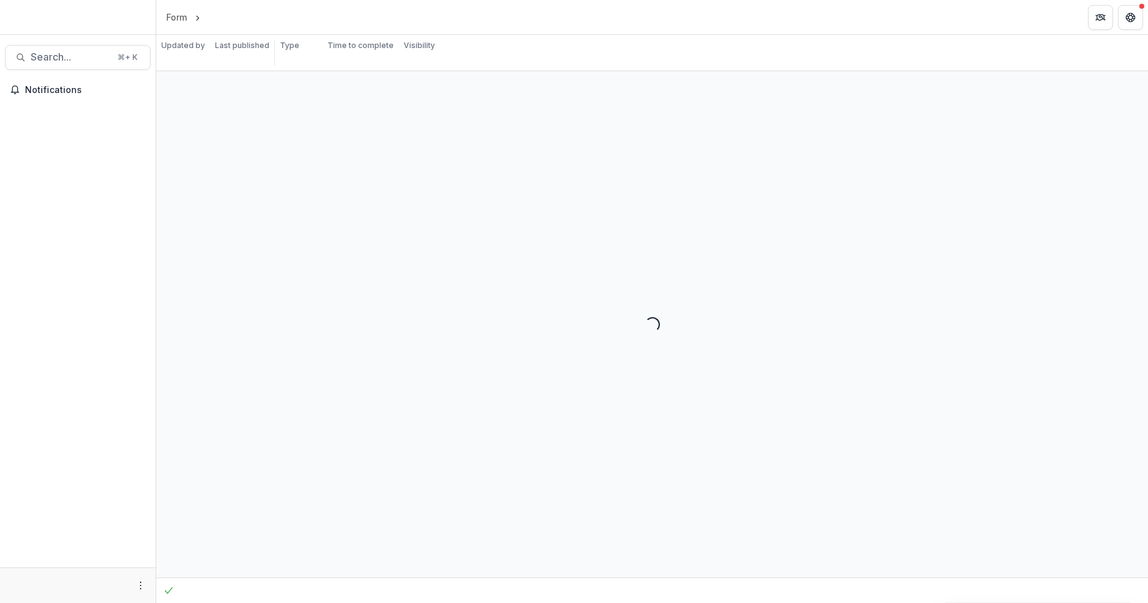 This screenshot has height=603, width=1148. What do you see at coordinates (77, 90) in the screenshot?
I see `button: Notifications` at bounding box center [77, 90].